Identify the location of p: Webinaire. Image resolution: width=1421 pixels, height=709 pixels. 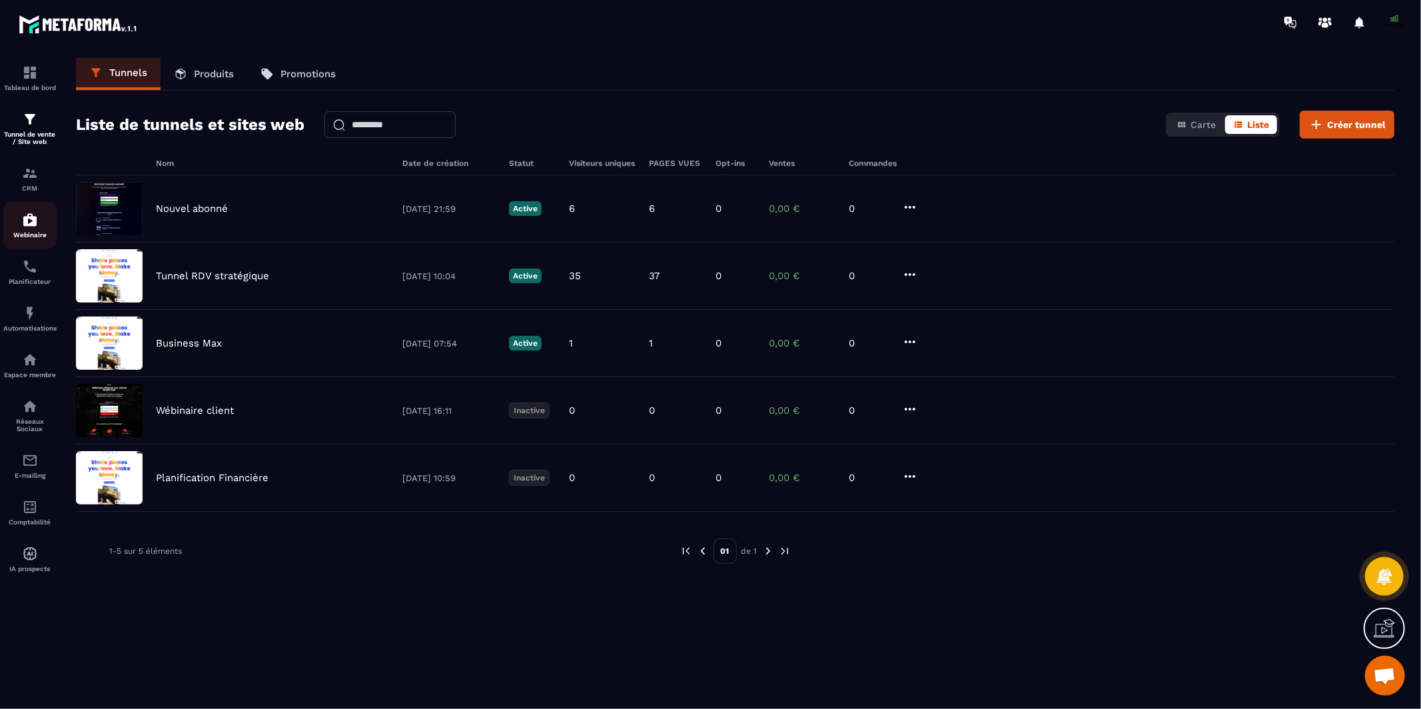
(30, 234).